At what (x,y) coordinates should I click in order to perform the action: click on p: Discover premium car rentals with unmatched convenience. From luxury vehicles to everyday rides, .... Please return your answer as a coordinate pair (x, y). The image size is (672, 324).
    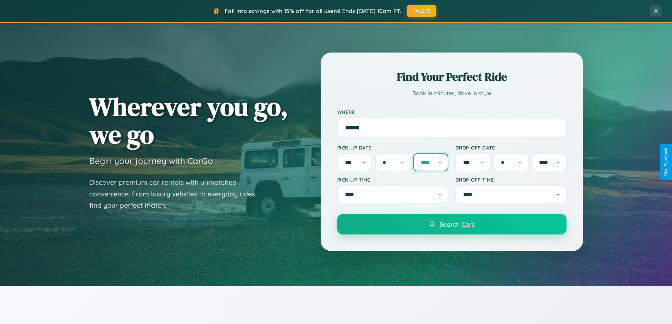
    Looking at the image, I should click on (177, 194).